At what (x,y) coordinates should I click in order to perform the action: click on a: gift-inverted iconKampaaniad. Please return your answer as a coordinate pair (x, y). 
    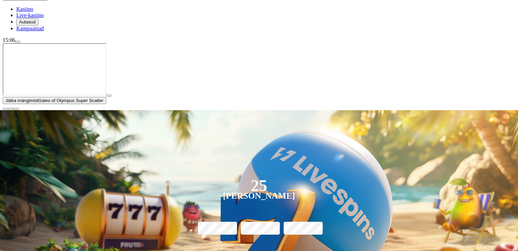
    Looking at the image, I should click on (30, 28).